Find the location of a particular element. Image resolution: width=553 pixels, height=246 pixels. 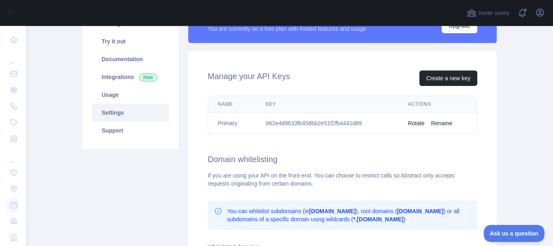

a: Documentation is located at coordinates (130, 59).